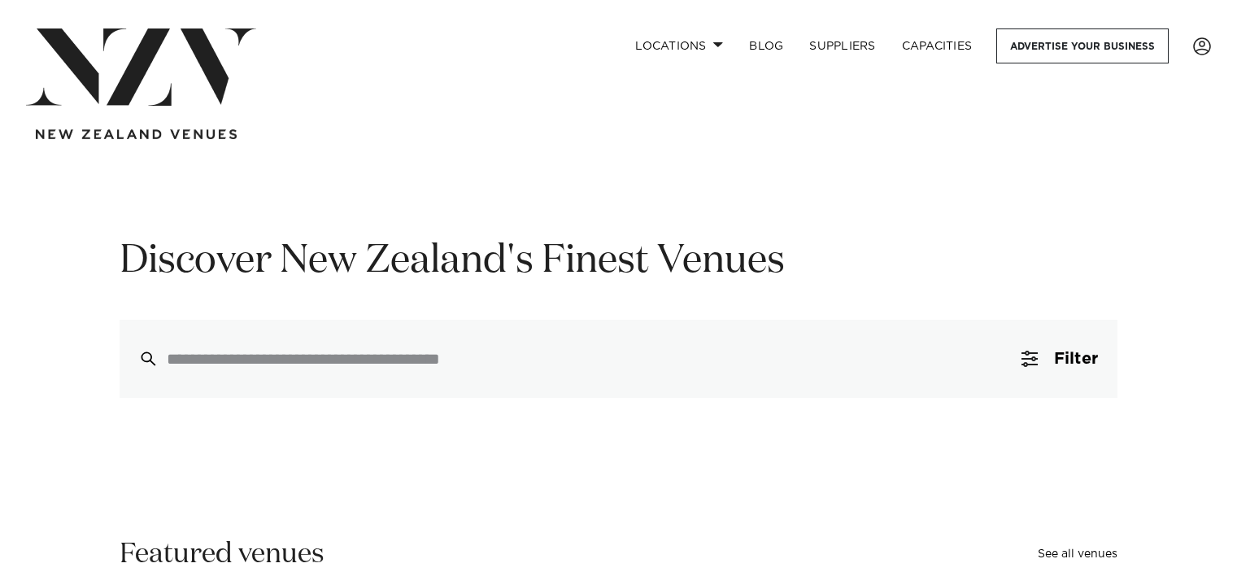  What do you see at coordinates (136, 134) in the screenshot?
I see `img: new-zealand-venues-text.png` at bounding box center [136, 134].